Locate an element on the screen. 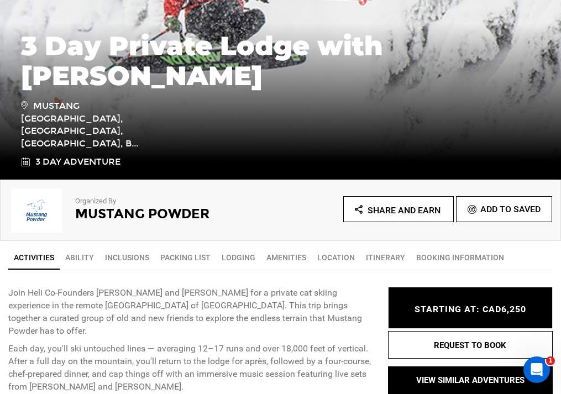  span: Add To Saved is located at coordinates (510, 209).